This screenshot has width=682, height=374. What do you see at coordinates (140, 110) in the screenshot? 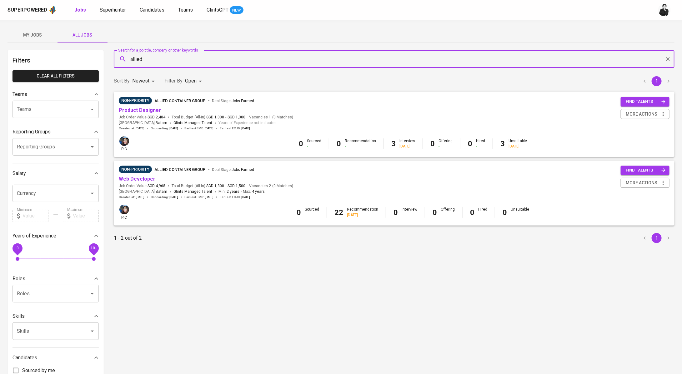
I see `a: Product Designer` at bounding box center [140, 110].